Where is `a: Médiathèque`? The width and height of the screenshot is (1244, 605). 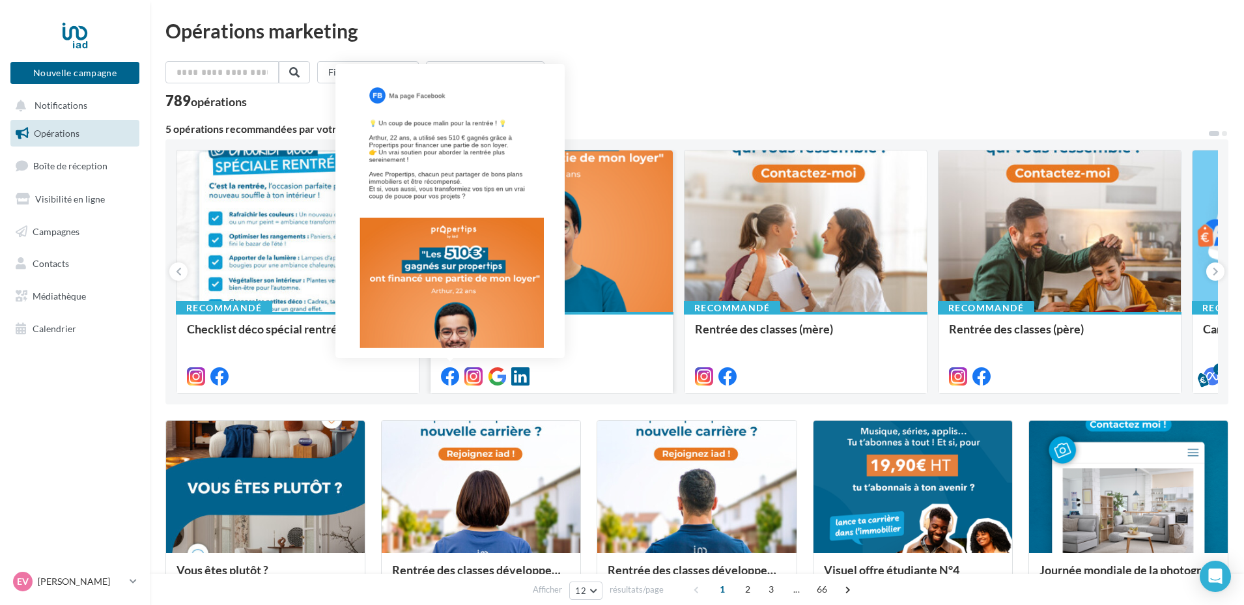 a: Médiathèque is located at coordinates (75, 296).